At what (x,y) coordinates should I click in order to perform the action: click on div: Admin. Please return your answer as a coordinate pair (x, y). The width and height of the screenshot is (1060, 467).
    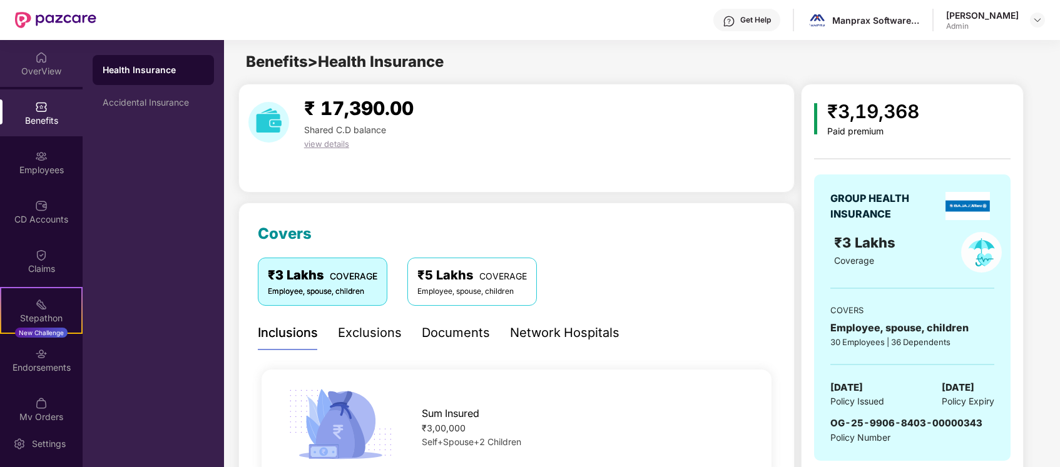
    Looking at the image, I should click on (982, 26).